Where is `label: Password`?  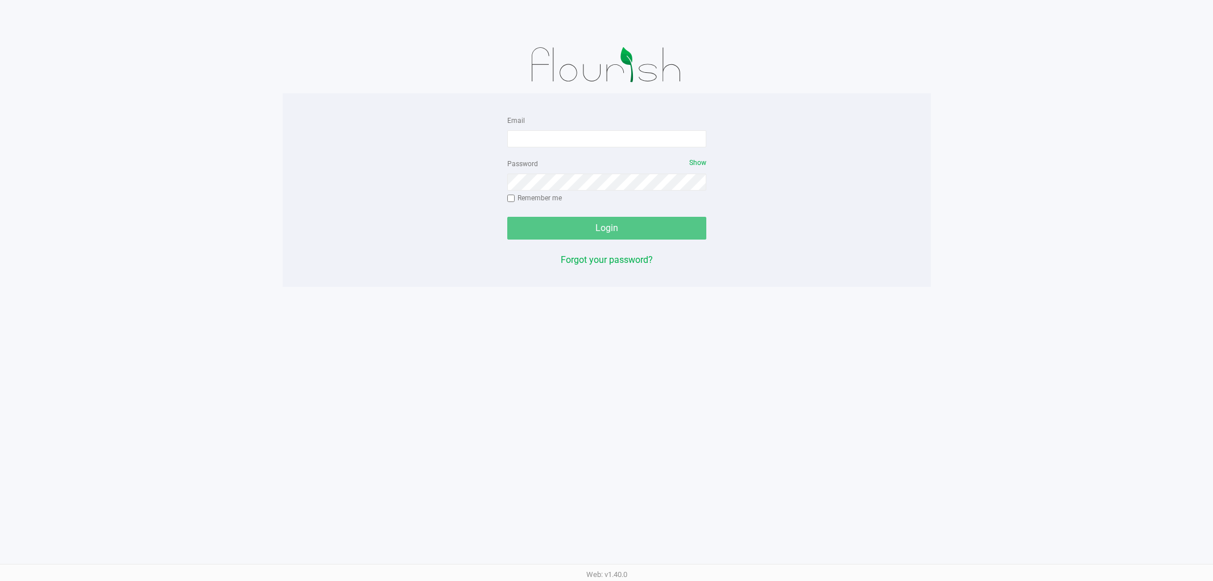
label: Password is located at coordinates (523, 164).